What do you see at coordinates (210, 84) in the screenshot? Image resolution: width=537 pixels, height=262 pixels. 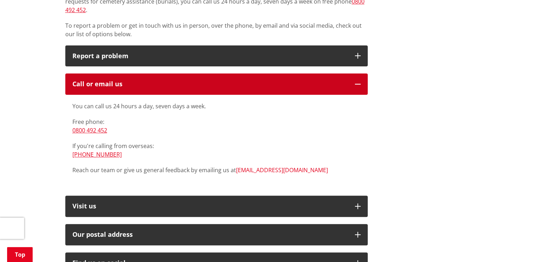 I see `div: Call or email us` at bounding box center [210, 84].